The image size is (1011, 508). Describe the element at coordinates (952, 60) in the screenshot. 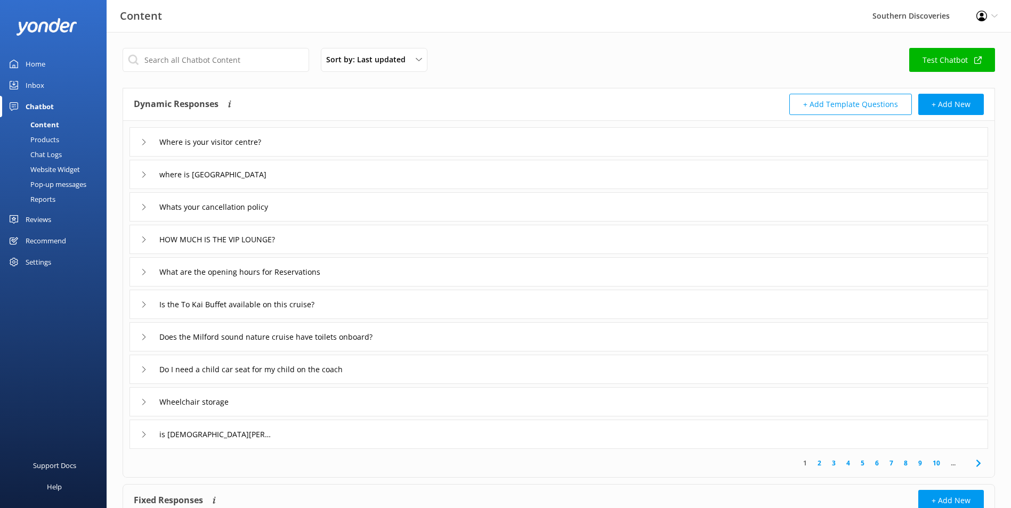

I see `a: Test Chatbot` at that location.